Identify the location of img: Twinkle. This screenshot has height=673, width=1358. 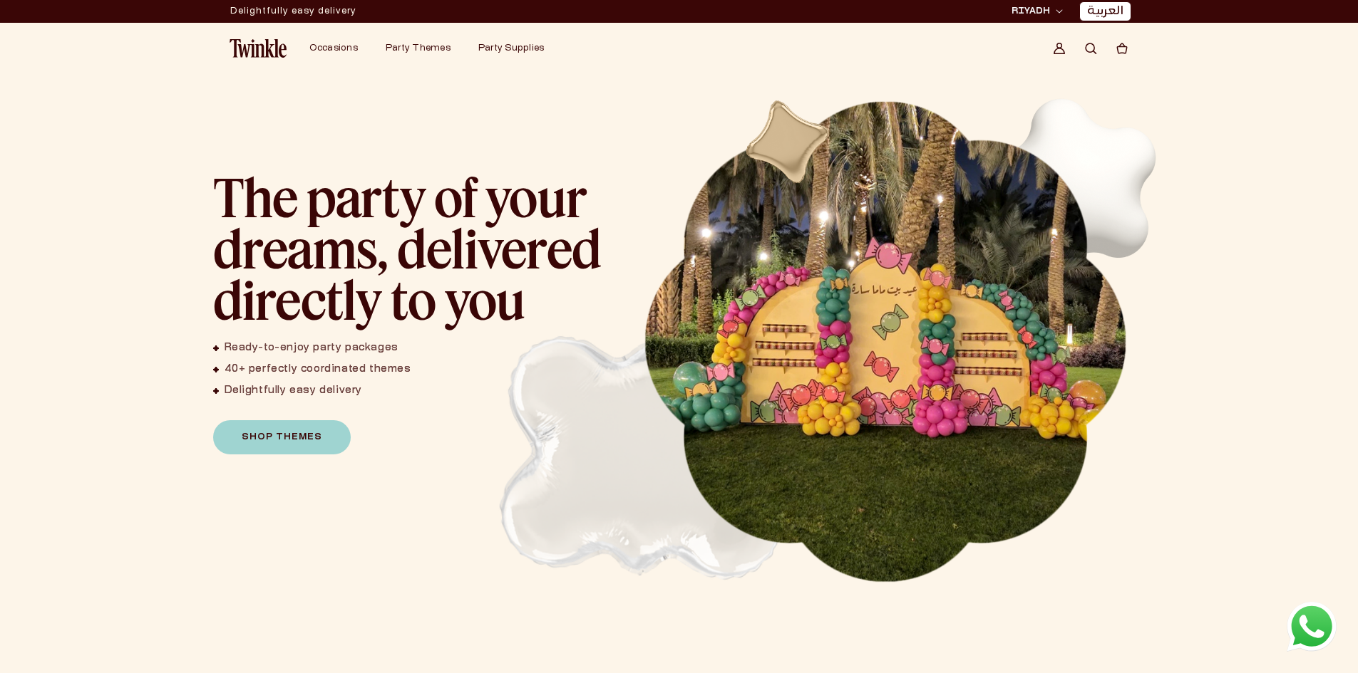
(258, 48).